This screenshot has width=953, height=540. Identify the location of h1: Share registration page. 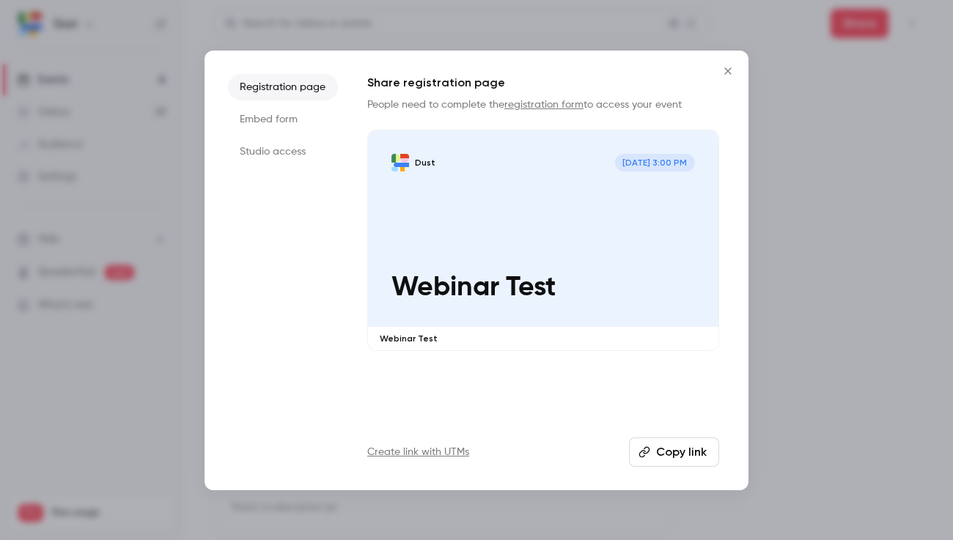
(543, 83).